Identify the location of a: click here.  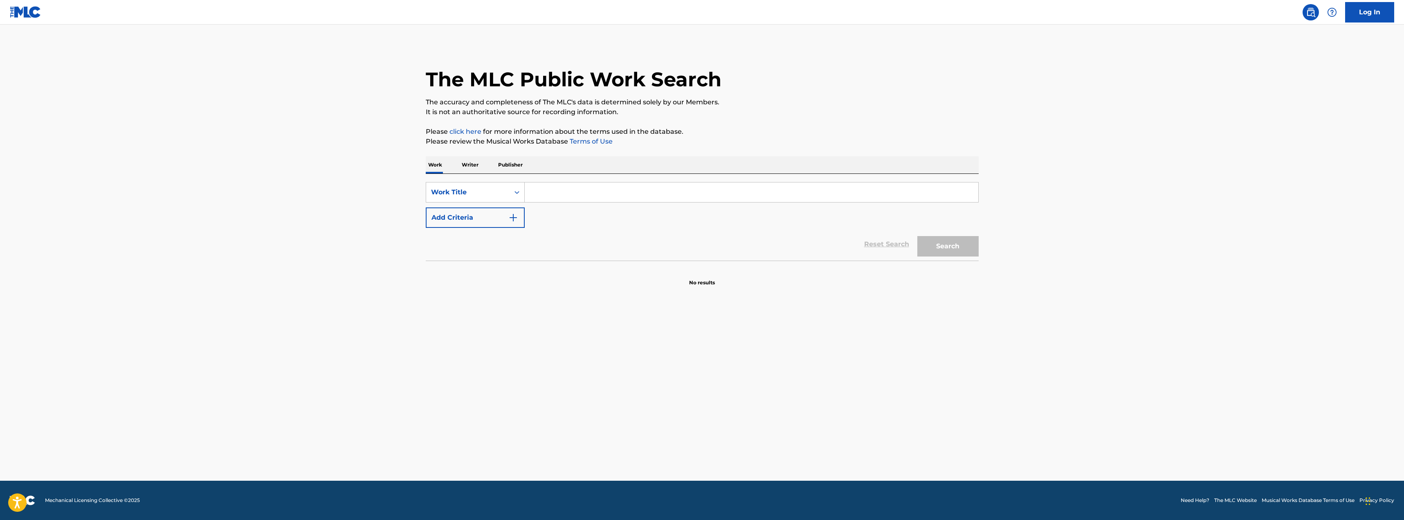
(465, 131).